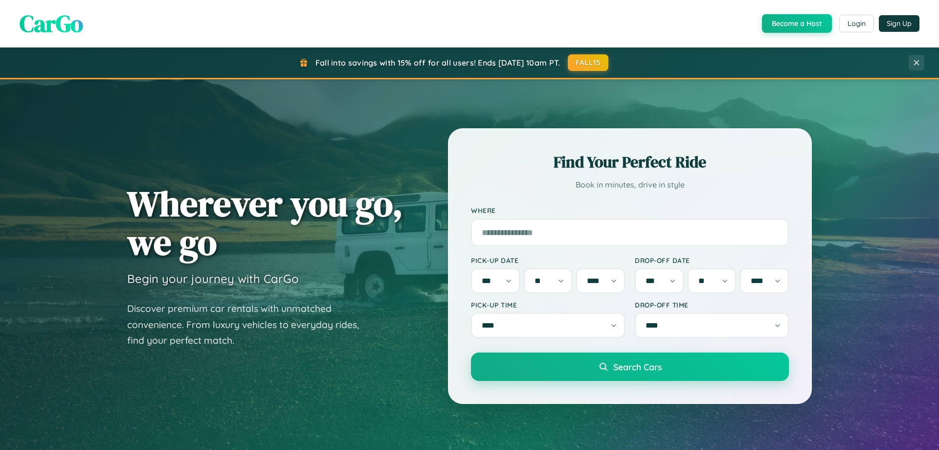 Image resolution: width=939 pixels, height=450 pixels. What do you see at coordinates (637, 366) in the screenshot?
I see `span: Search Cars` at bounding box center [637, 366].